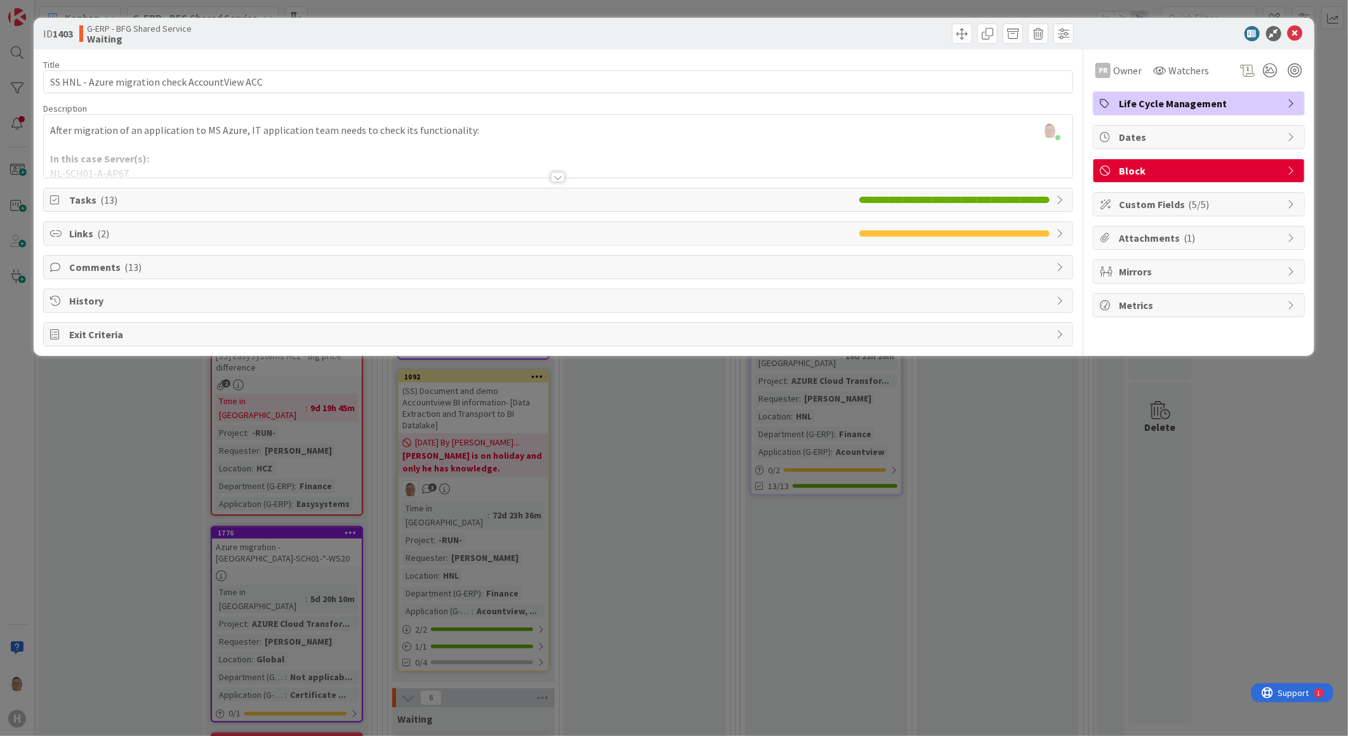  Describe the element at coordinates (558, 82) in the screenshot. I see `input: type card name here...` at that location.